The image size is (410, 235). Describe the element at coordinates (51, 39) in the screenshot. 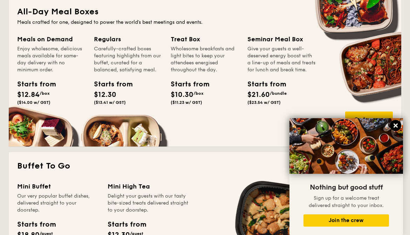

I see `div: Meals on Demand` at that location.